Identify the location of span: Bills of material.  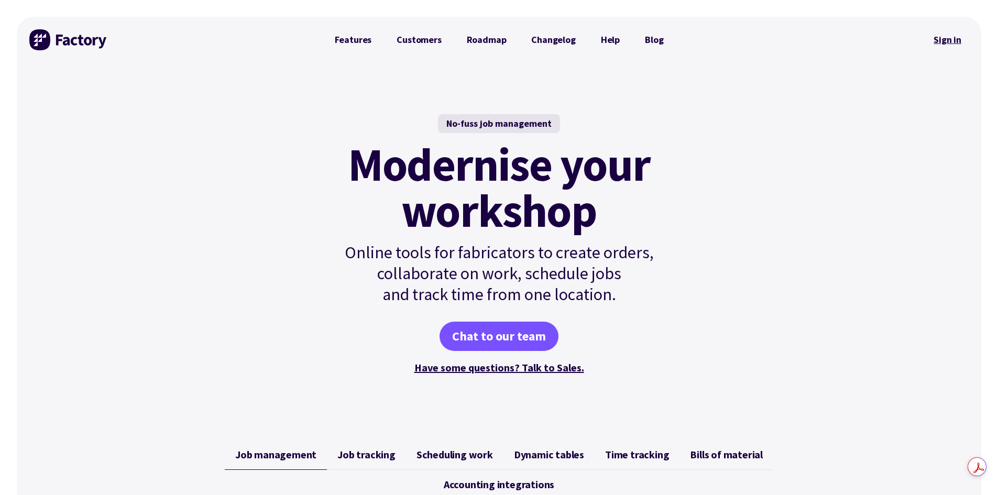
(726, 455).